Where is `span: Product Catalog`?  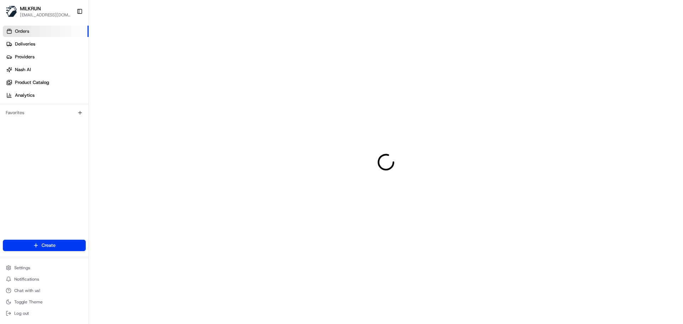
span: Product Catalog is located at coordinates (32, 83).